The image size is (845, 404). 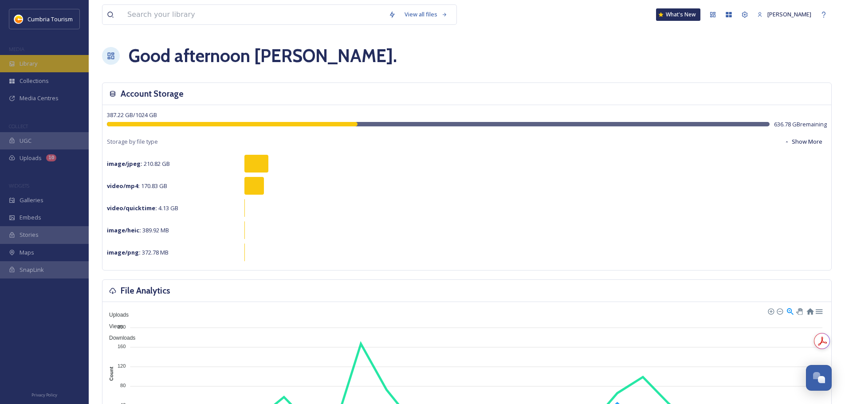 I want to click on text: Count, so click(x=111, y=374).